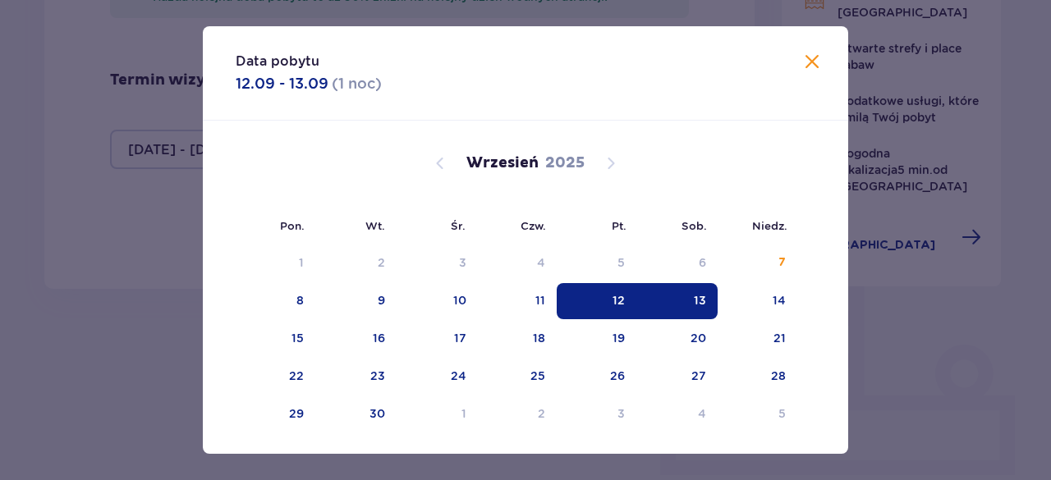 This screenshot has height=480, width=1051. I want to click on td: Choose niedziela, 14 września 2025 as your check-in date. It’s available., so click(757, 301).